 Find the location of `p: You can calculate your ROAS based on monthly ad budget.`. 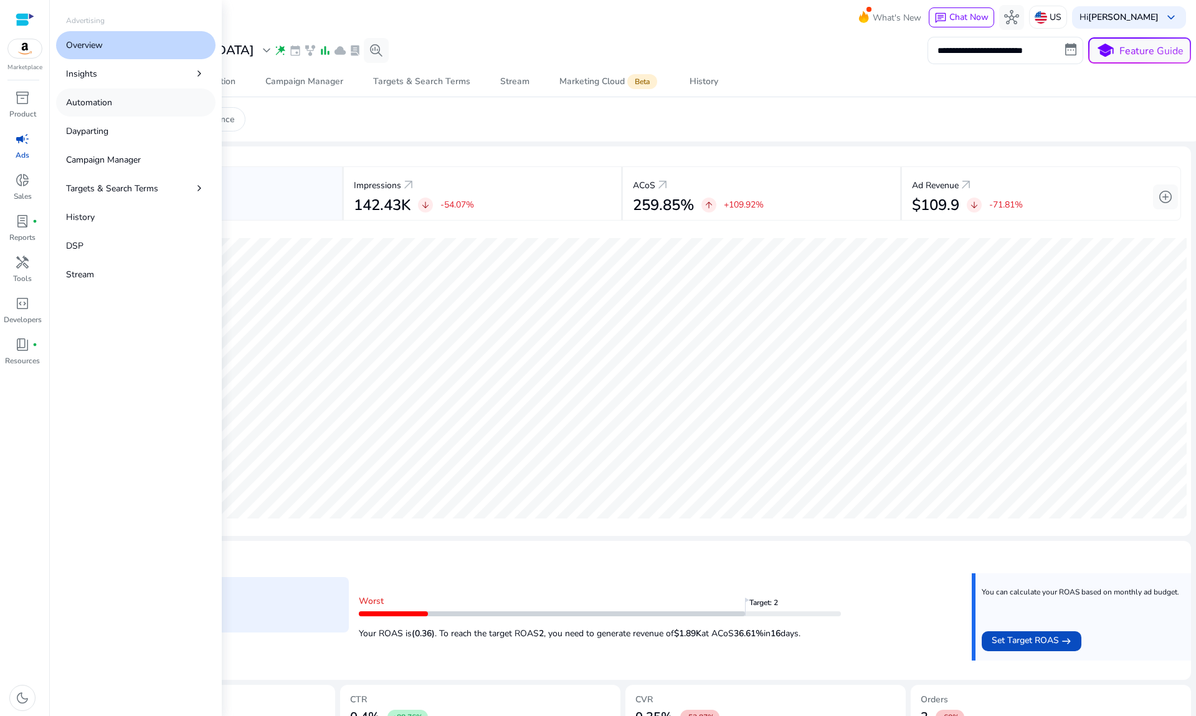

p: You can calculate your ROAS based on monthly ad budget. is located at coordinates (1080, 592).